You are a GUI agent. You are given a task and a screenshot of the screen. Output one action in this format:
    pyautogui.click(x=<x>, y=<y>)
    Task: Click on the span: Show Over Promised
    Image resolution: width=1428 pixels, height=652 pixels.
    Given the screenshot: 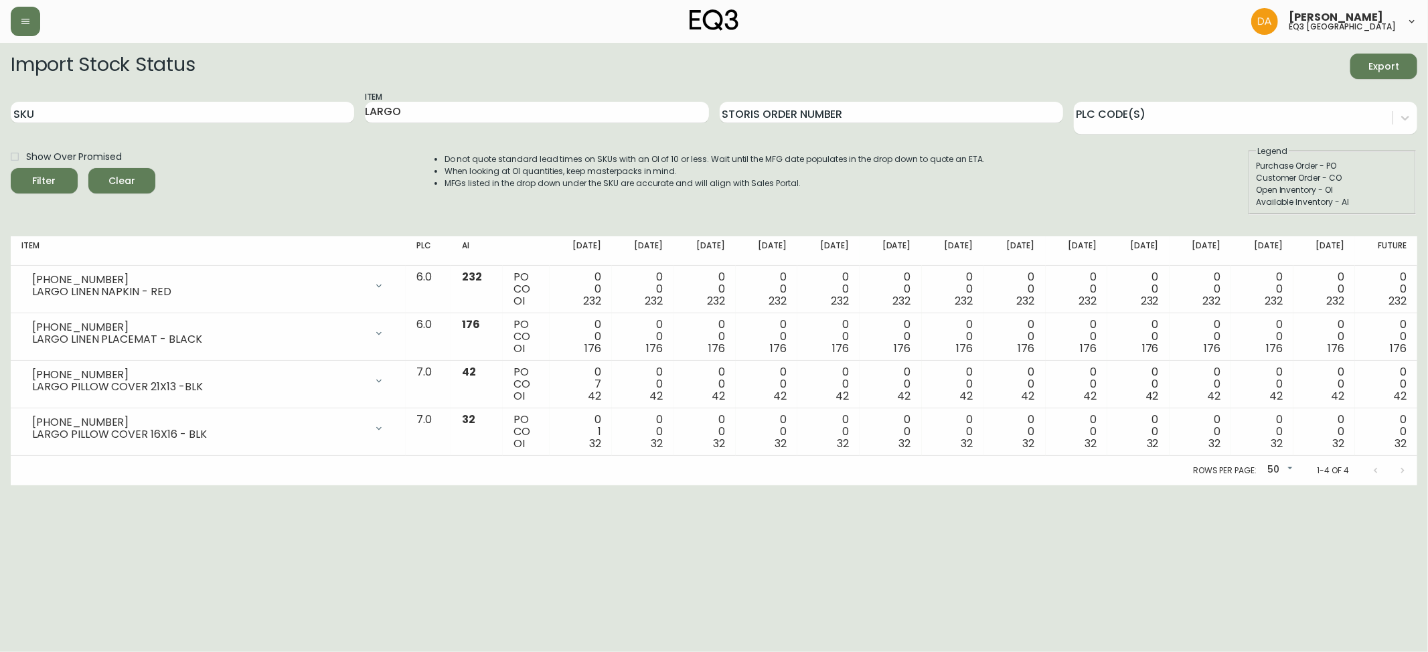 What is the action you would take?
    pyautogui.click(x=74, y=157)
    